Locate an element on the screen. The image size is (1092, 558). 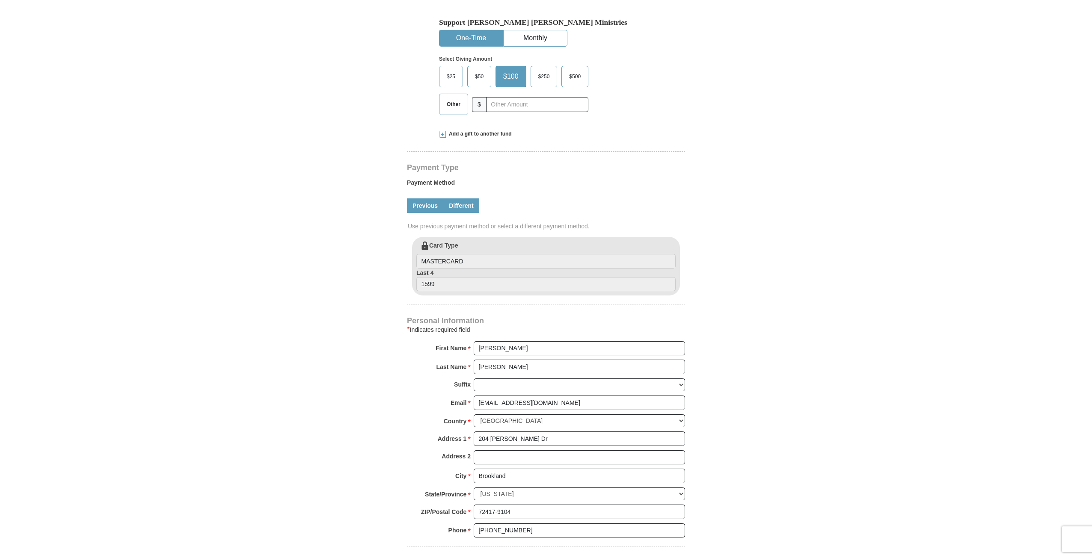
span: $50 is located at coordinates (479, 77).